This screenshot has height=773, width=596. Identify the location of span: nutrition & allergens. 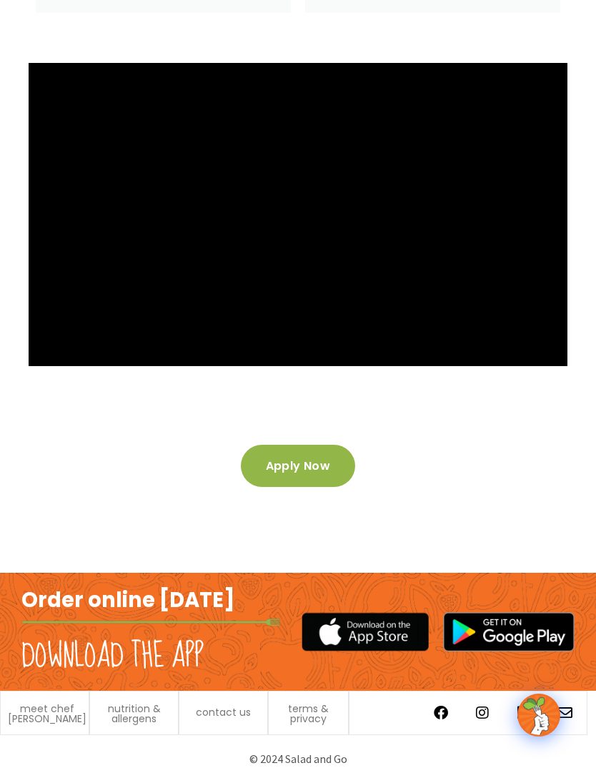
(134, 714).